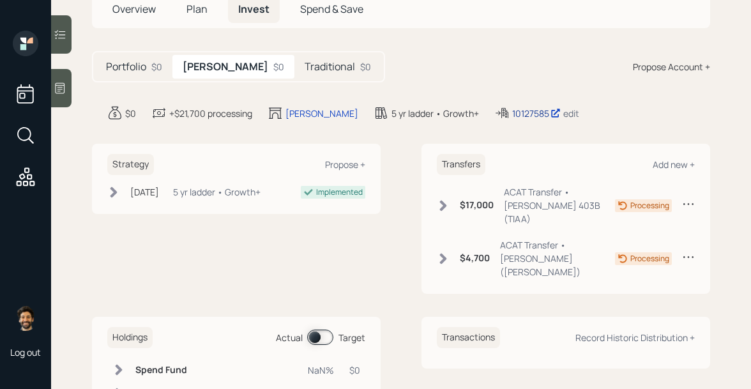 This screenshot has height=389, width=751. I want to click on div: Log out, so click(26, 352).